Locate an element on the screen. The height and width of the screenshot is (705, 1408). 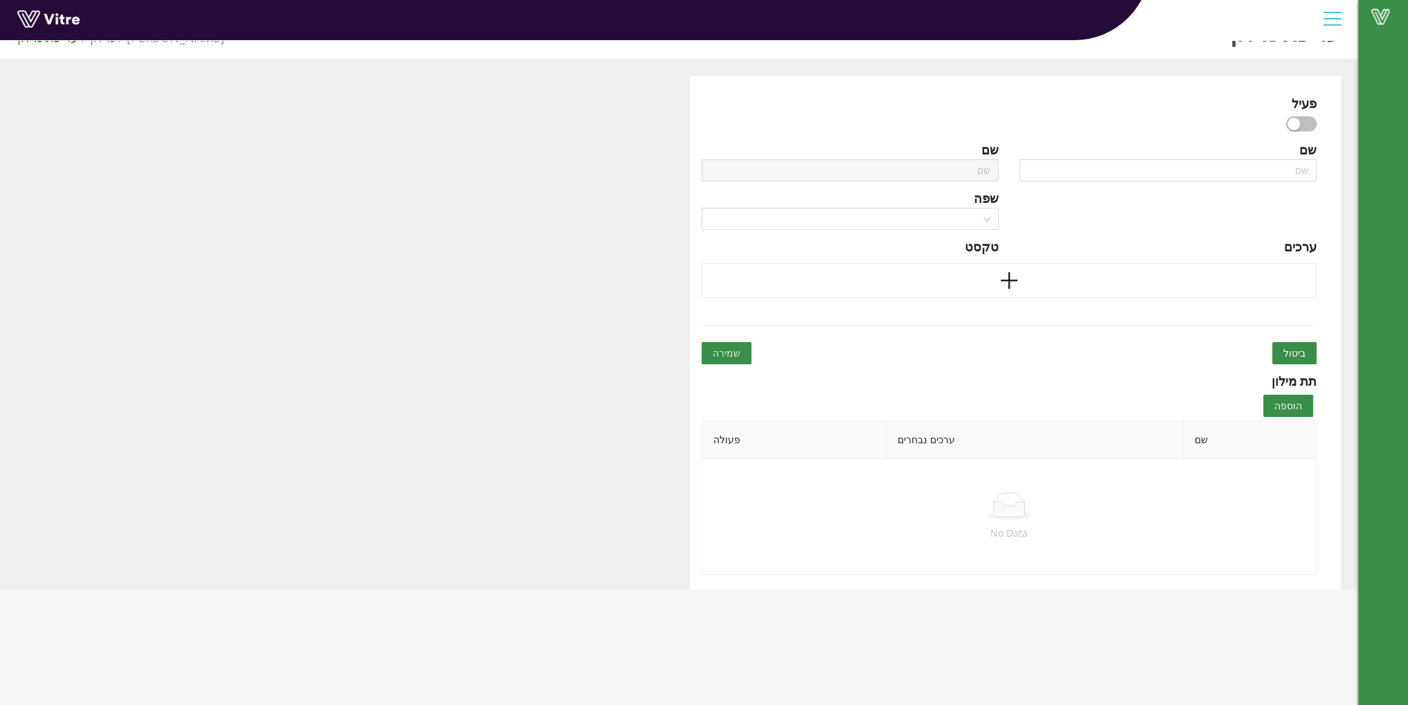
button: שמירה is located at coordinates (727, 353).